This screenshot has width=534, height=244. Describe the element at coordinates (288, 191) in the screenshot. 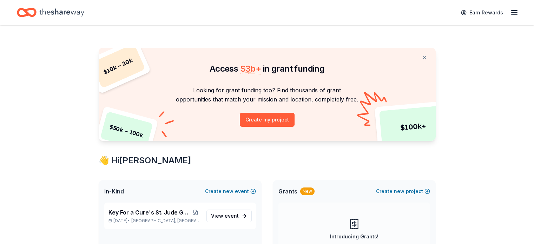

I see `span: Grants` at that location.